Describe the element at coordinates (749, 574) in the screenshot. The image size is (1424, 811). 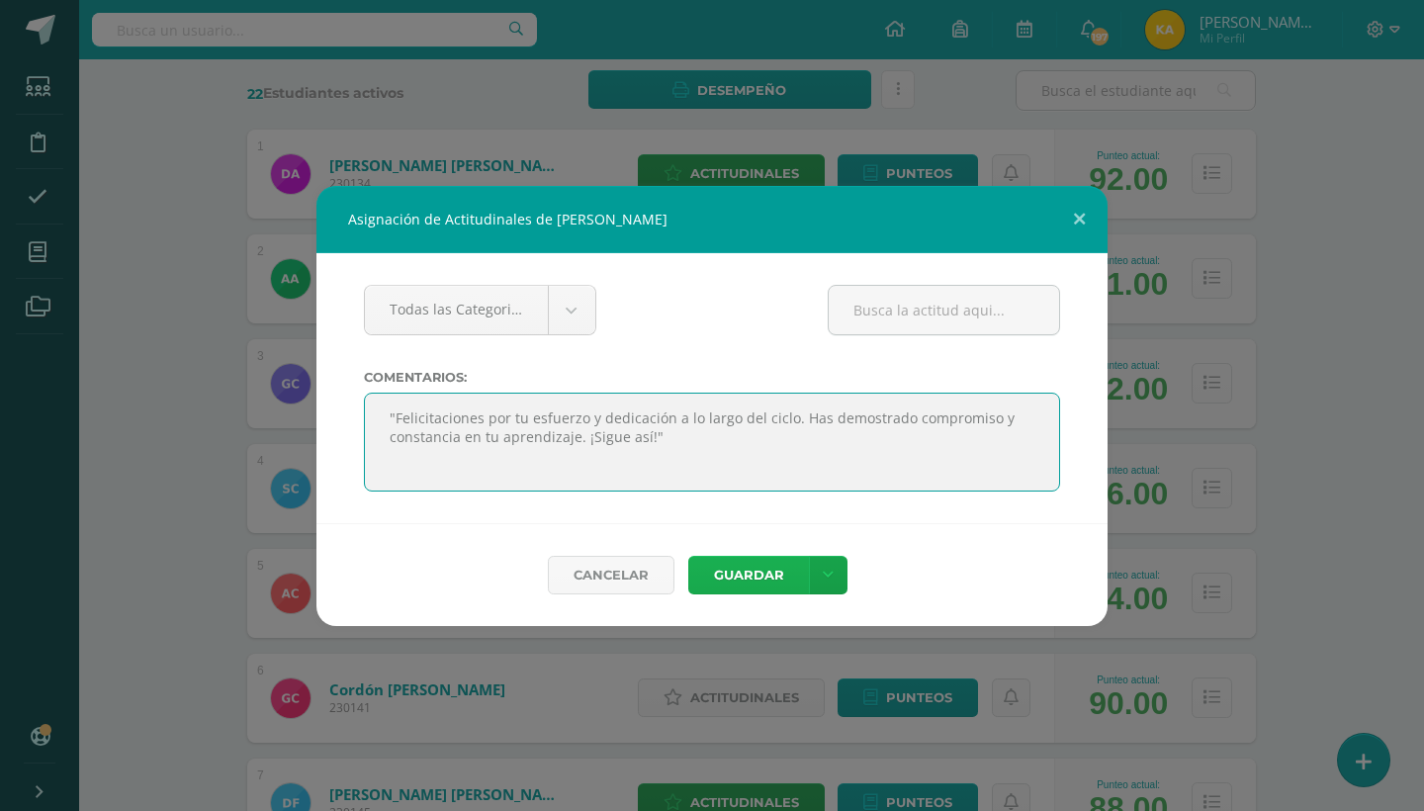
I see `button: Guardar` at that location.